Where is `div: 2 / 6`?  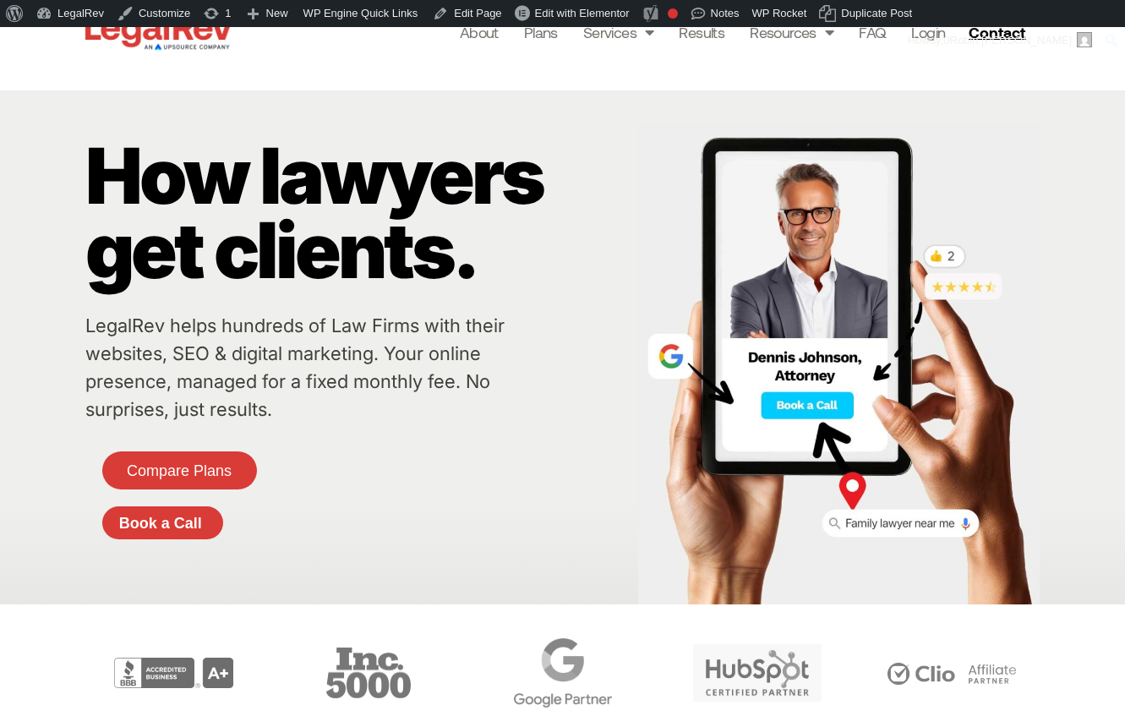 div: 2 / 6 is located at coordinates (174, 673).